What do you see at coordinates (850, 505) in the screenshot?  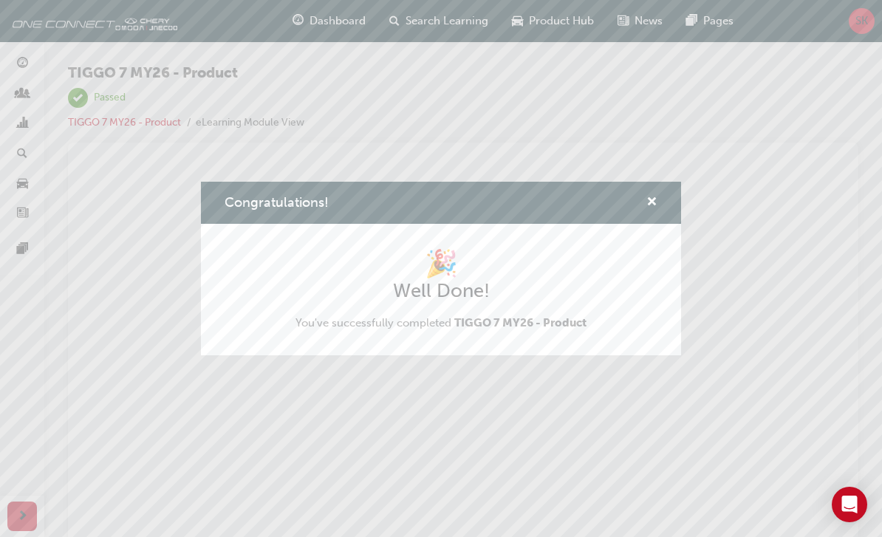 I see `div: Open Intercom Messenger` at bounding box center [850, 505].